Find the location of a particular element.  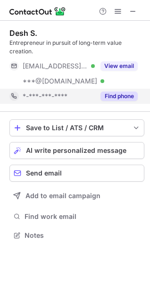

button: Add to email campaign is located at coordinates (77, 196).